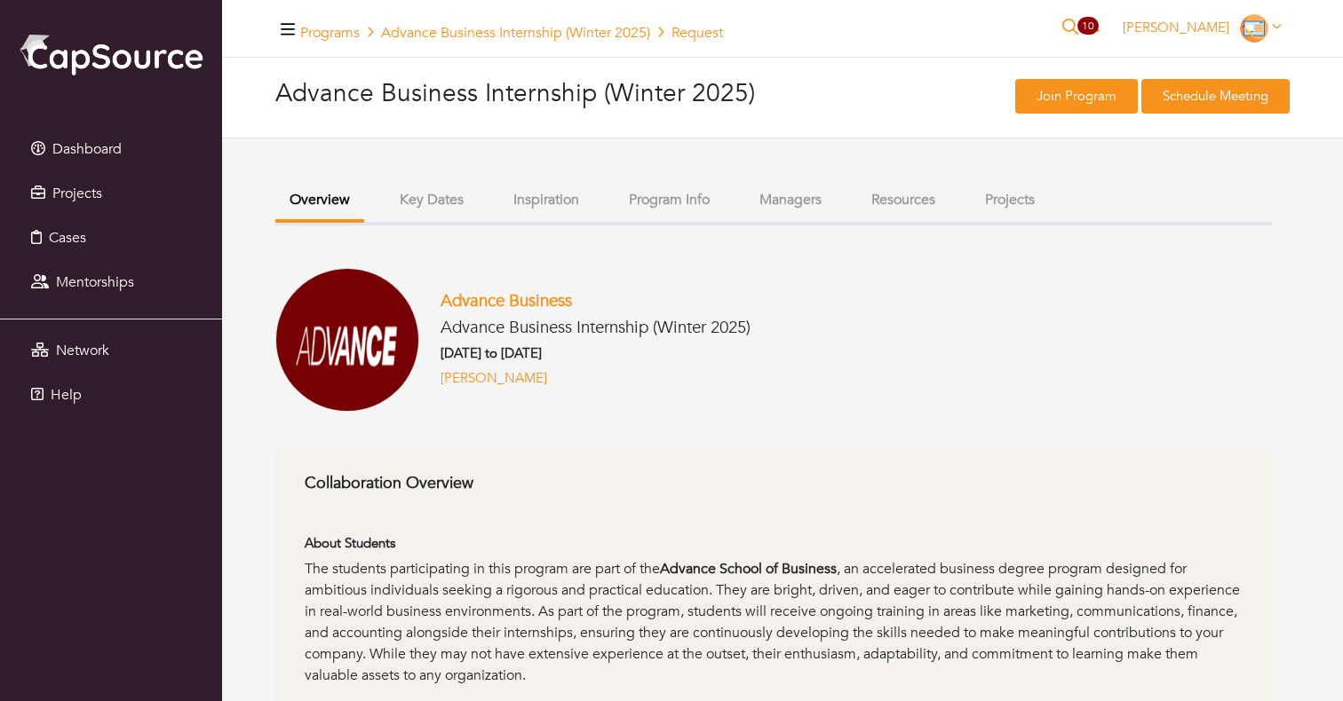 The width and height of the screenshot is (1343, 701). What do you see at coordinates (528, 94) in the screenshot?
I see `h3: Advance Business Internship (Winter 2025)` at bounding box center [528, 94].